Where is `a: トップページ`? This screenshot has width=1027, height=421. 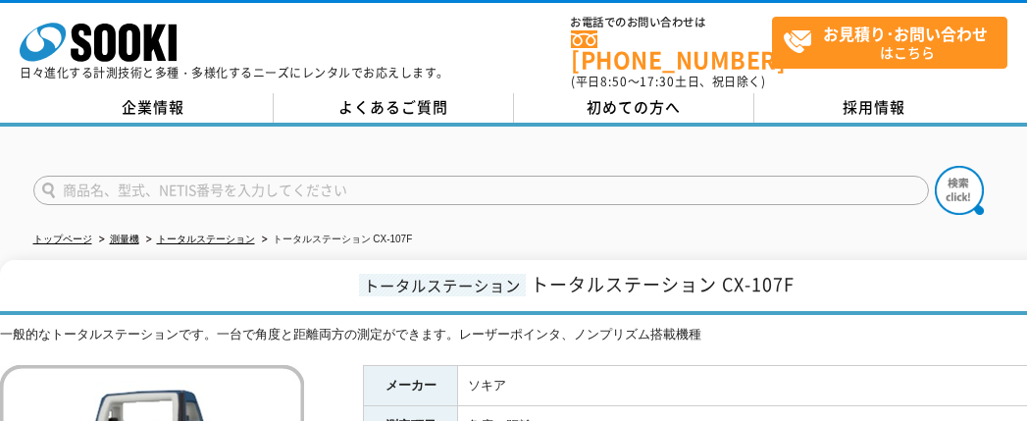 a: トップページ is located at coordinates (63, 238).